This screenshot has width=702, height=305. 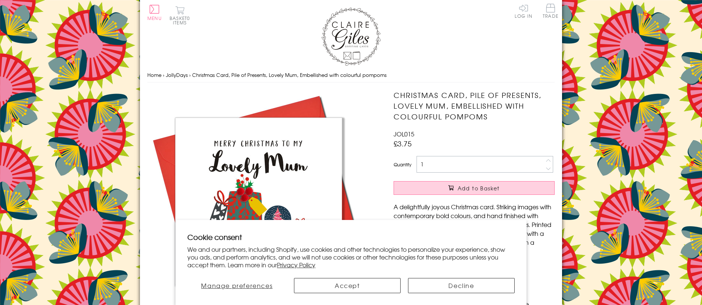 What do you see at coordinates (474, 188) in the screenshot?
I see `button: Add to Basket` at bounding box center [474, 188].